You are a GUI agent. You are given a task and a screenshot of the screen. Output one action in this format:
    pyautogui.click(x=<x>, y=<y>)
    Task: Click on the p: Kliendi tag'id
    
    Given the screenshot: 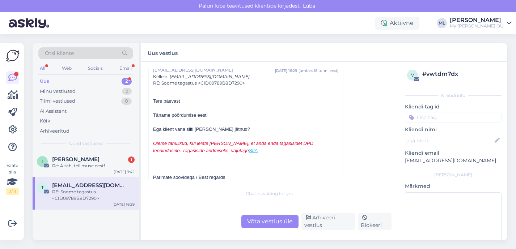 What is the action you would take?
    pyautogui.click(x=453, y=107)
    